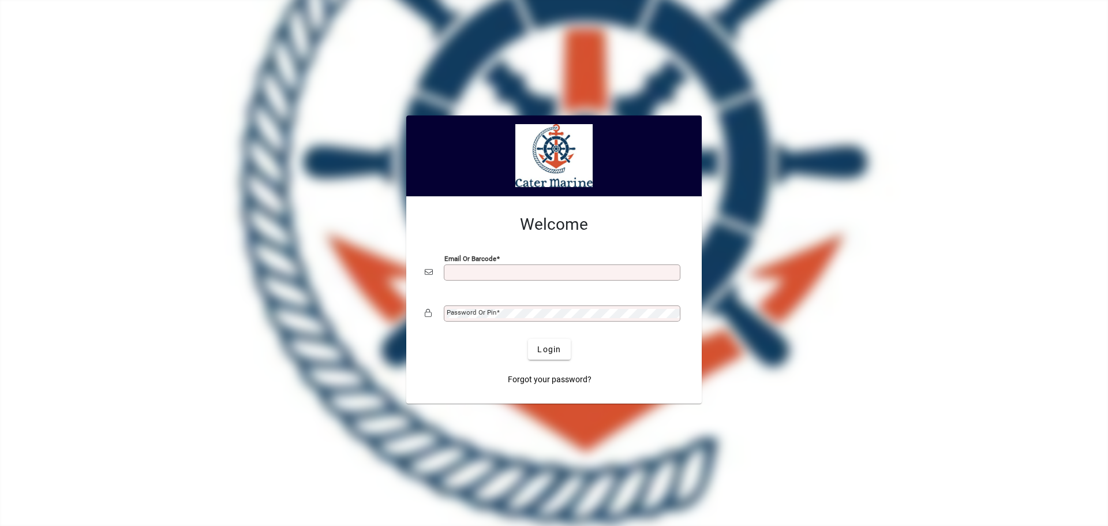 The image size is (1108, 526). What do you see at coordinates (549, 349) in the screenshot?
I see `button: Login` at bounding box center [549, 349].